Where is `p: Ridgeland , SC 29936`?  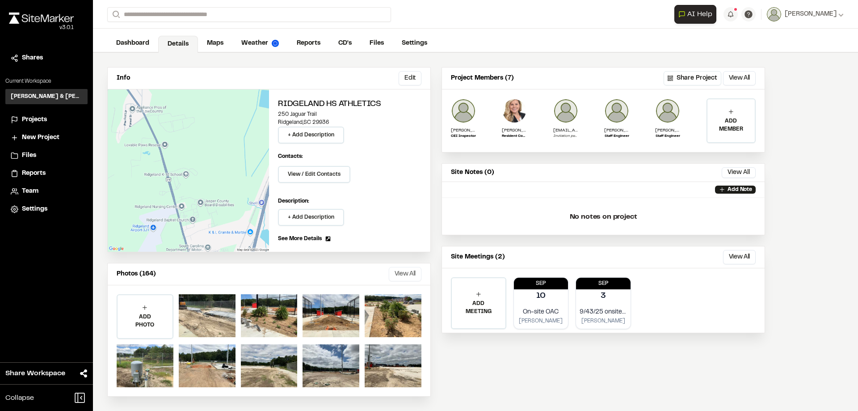 p: Ridgeland , SC 29936 is located at coordinates (349, 122).